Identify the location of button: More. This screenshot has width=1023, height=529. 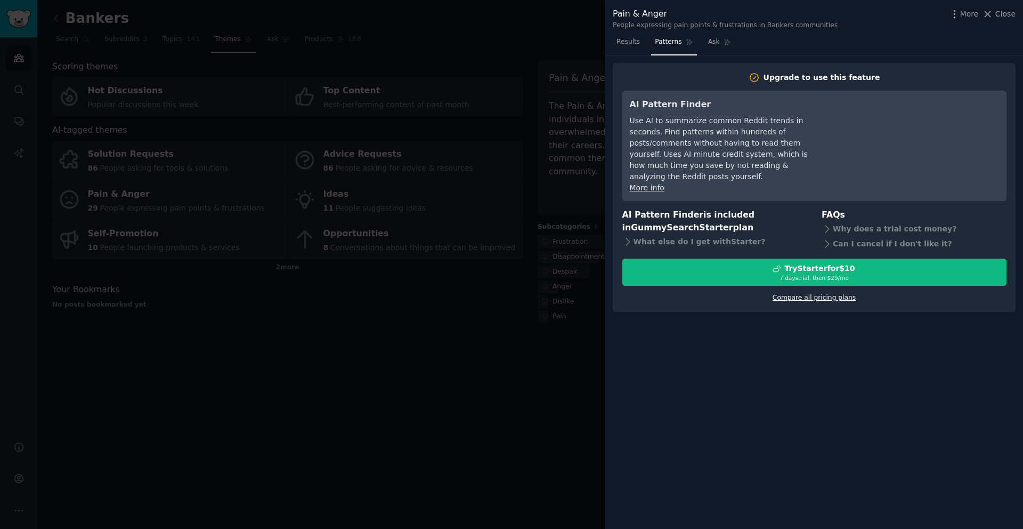
(964, 14).